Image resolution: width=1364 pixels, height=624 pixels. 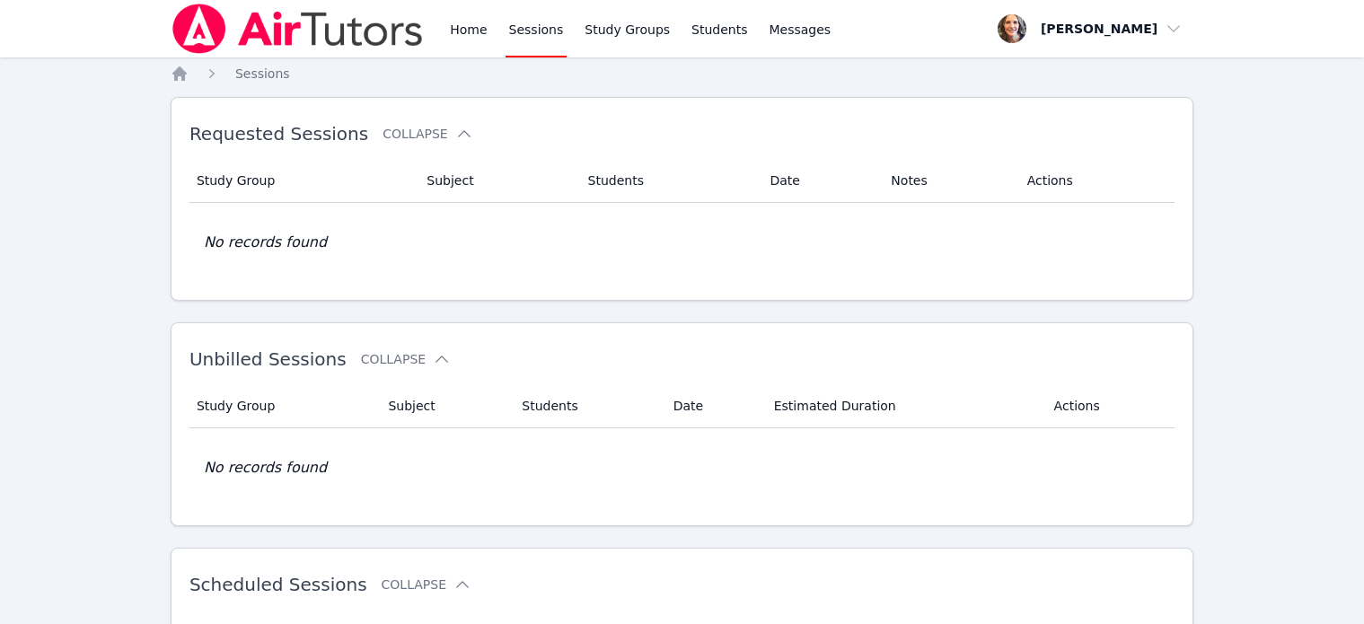 I want to click on span: Messages, so click(x=800, y=30).